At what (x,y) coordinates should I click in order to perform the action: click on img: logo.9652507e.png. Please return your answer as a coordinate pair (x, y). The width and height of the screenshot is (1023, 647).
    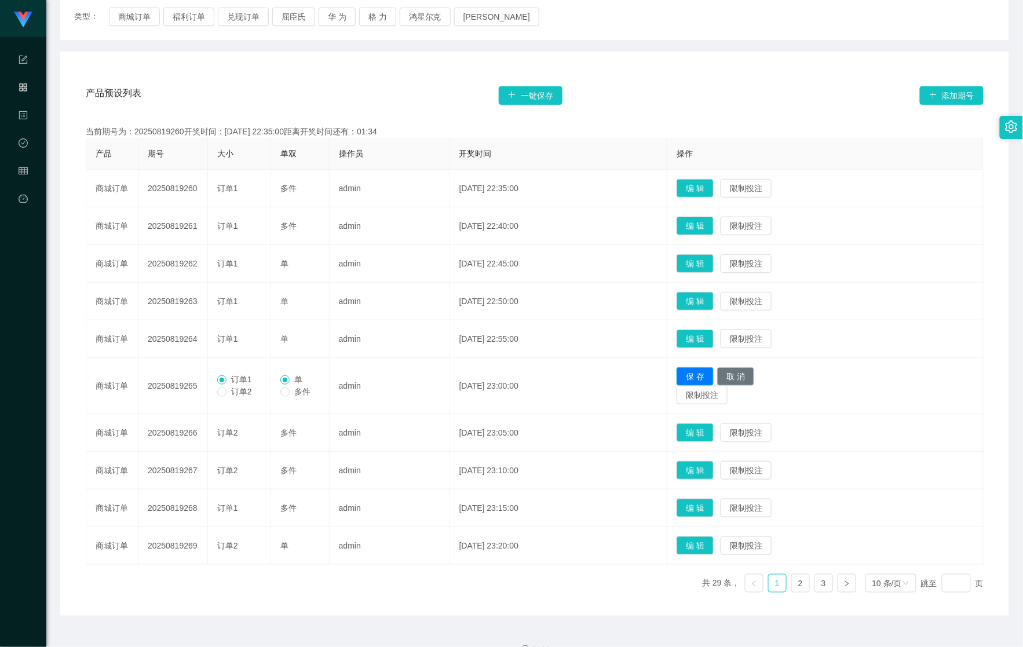
    Looking at the image, I should click on (23, 20).